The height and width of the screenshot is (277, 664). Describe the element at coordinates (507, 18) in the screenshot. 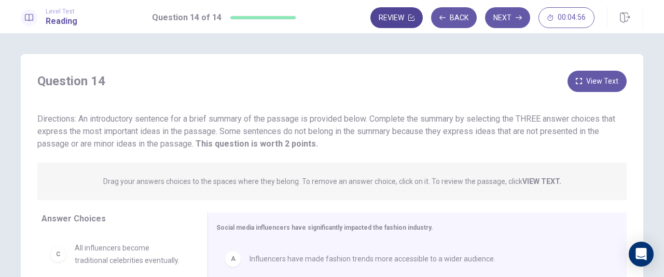

I see `button: Next` at that location.